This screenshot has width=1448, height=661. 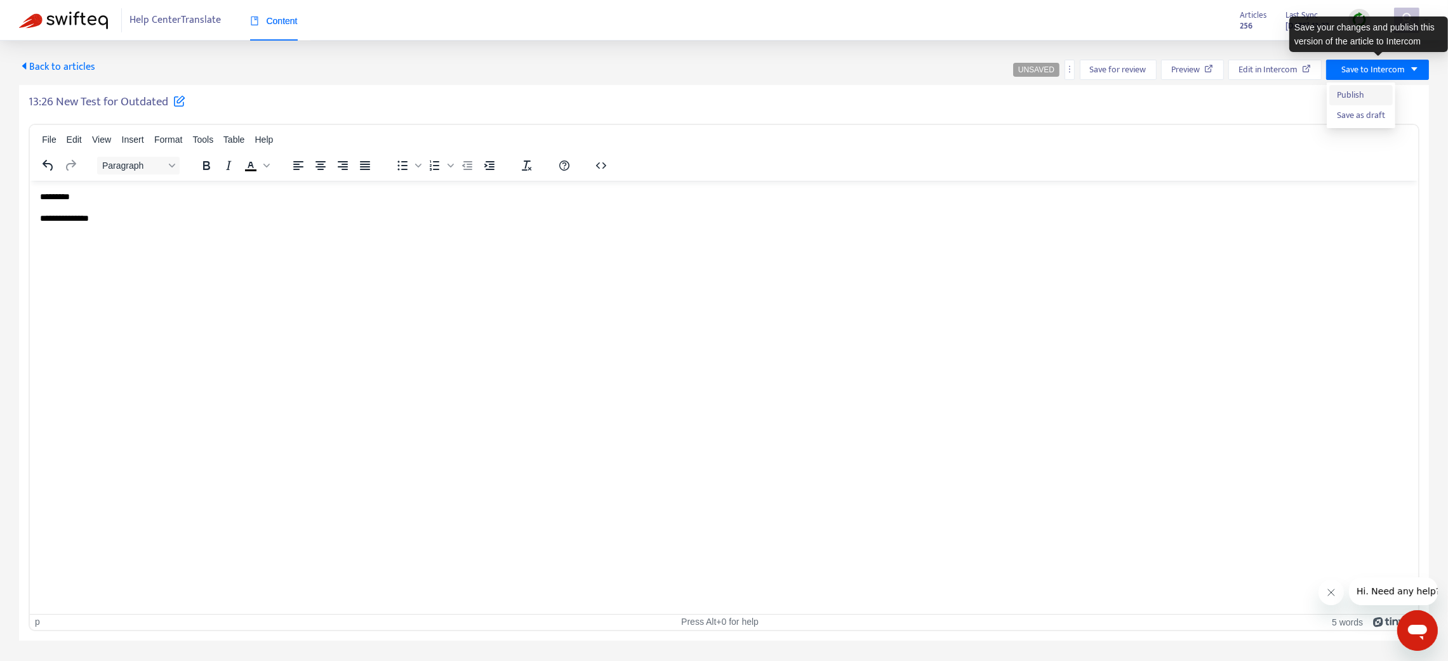 I want to click on span: UNSAVED, so click(x=1036, y=70).